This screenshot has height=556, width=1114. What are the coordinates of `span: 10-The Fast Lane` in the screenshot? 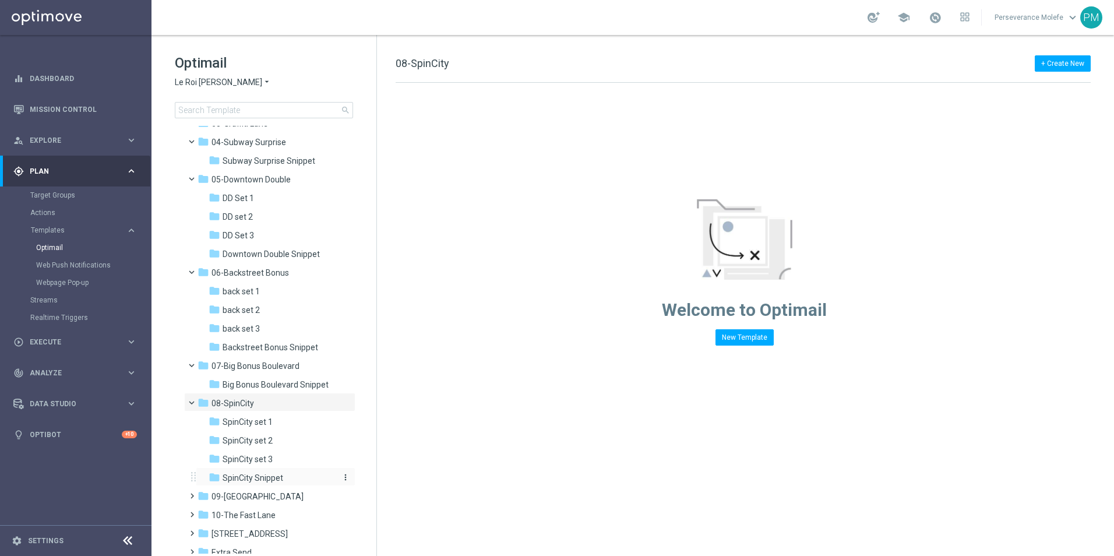 It's located at (243, 515).